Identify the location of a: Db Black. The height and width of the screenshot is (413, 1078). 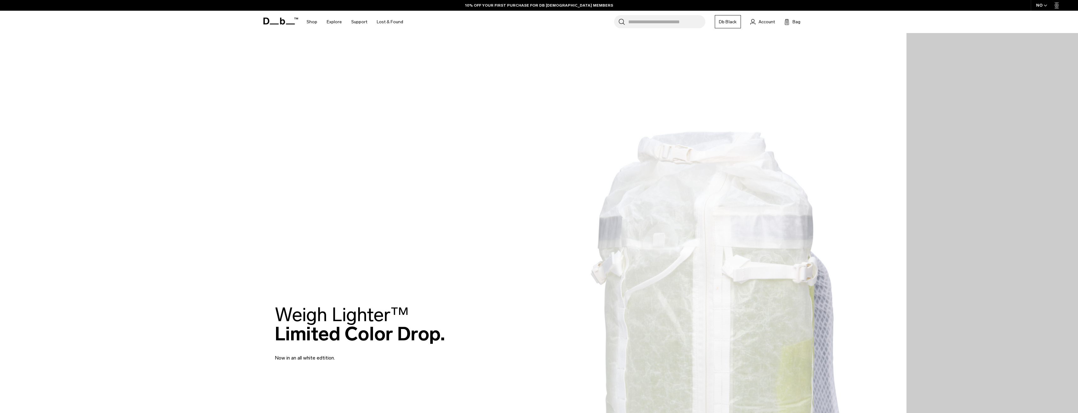
(727, 22).